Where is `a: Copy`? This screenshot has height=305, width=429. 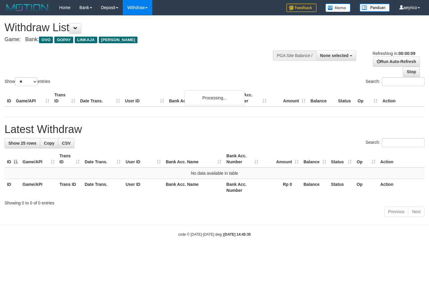
a: Copy is located at coordinates (49, 143).